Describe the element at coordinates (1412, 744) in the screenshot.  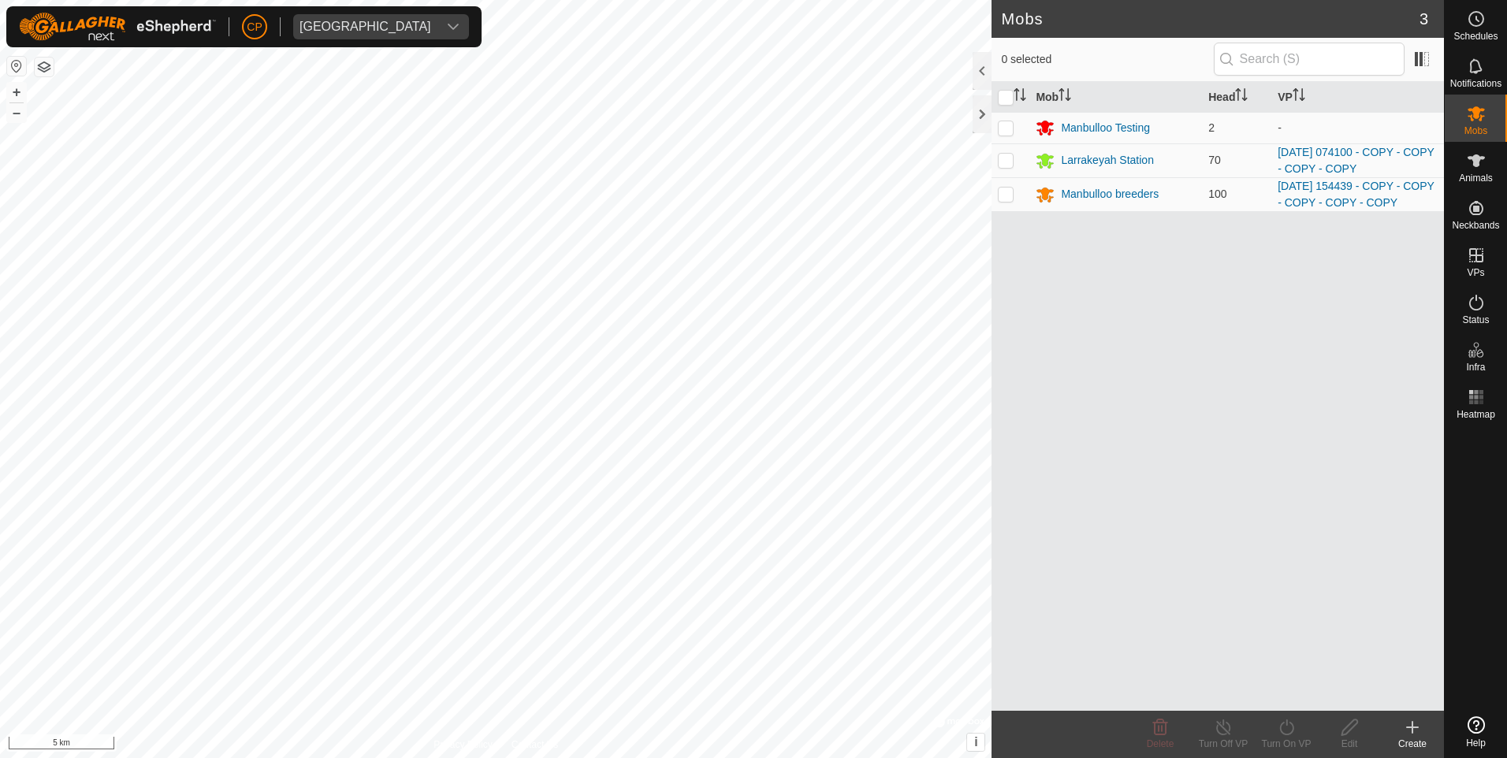
I see `div: Create` at that location.